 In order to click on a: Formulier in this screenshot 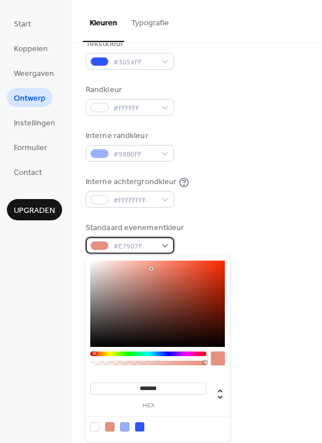, I will do `click(30, 147)`.